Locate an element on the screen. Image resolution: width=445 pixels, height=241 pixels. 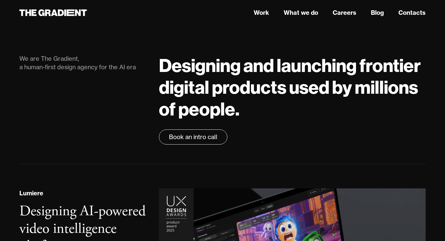
a: Blog is located at coordinates (377, 13).